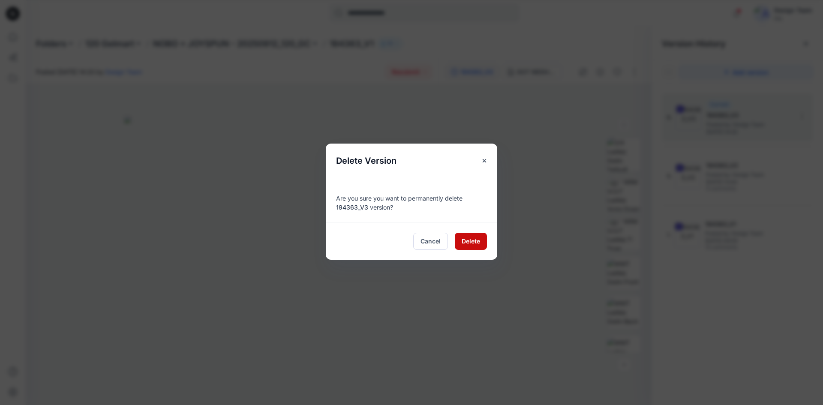 This screenshot has width=823, height=405. I want to click on button: Cancel, so click(430, 241).